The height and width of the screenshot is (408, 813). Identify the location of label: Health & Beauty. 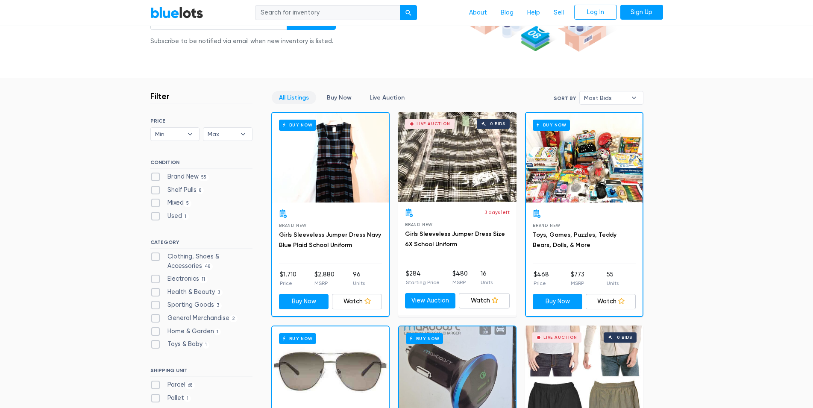
(187, 292).